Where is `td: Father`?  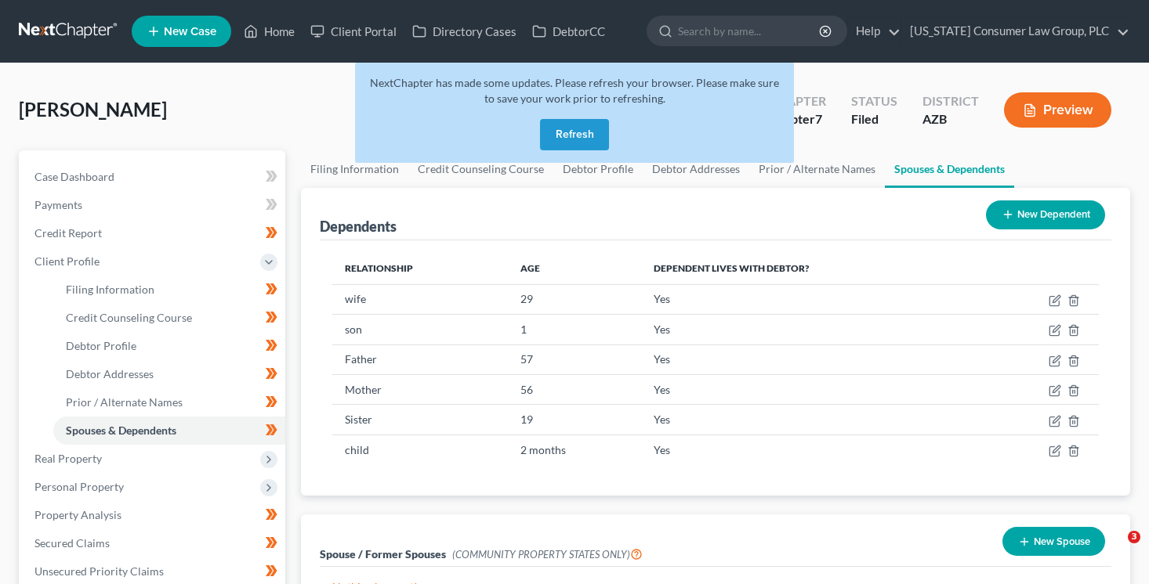 td: Father is located at coordinates (420, 360).